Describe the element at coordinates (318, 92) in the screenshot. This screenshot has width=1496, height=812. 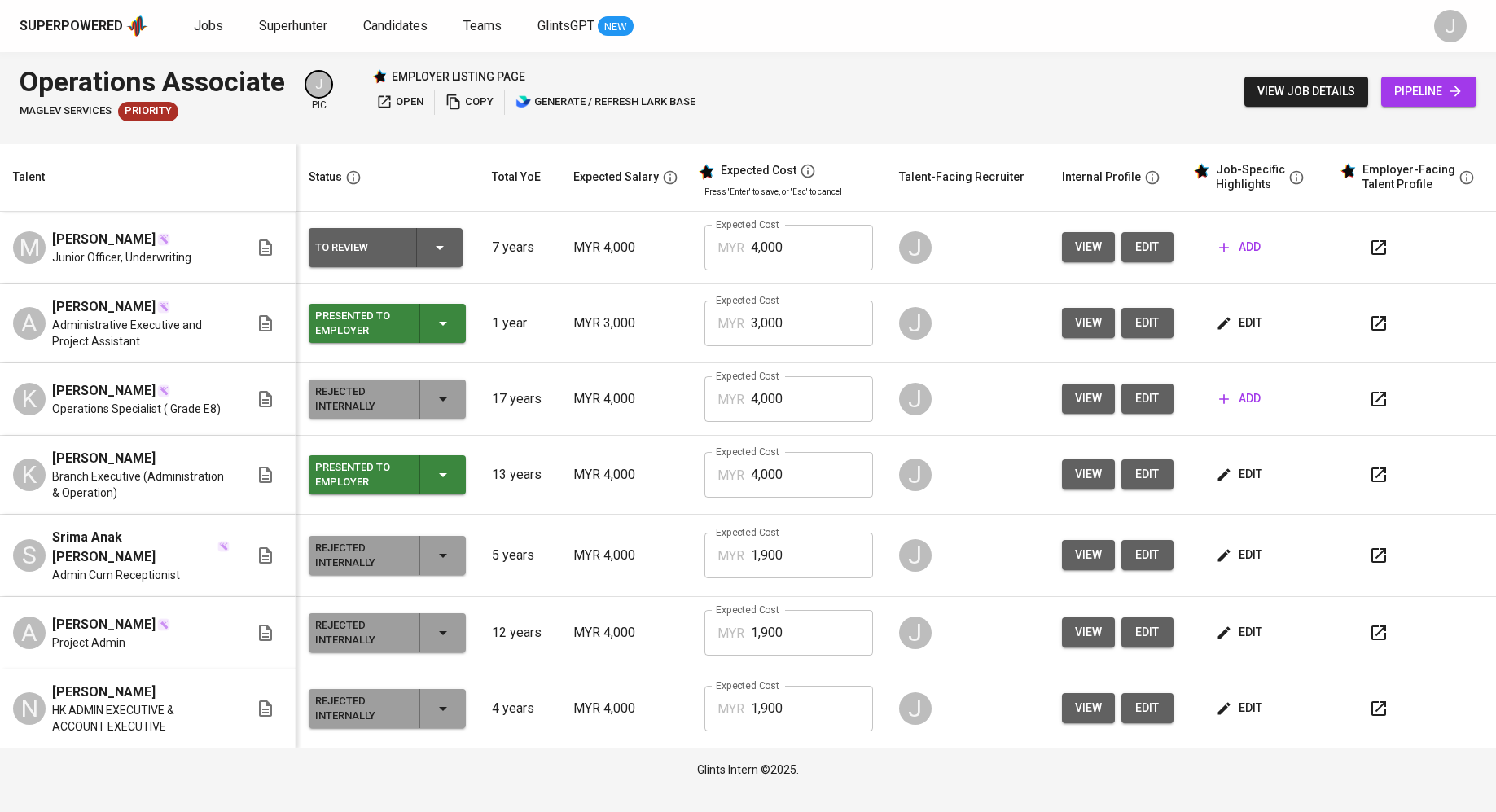
I see `div: pic` at that location.